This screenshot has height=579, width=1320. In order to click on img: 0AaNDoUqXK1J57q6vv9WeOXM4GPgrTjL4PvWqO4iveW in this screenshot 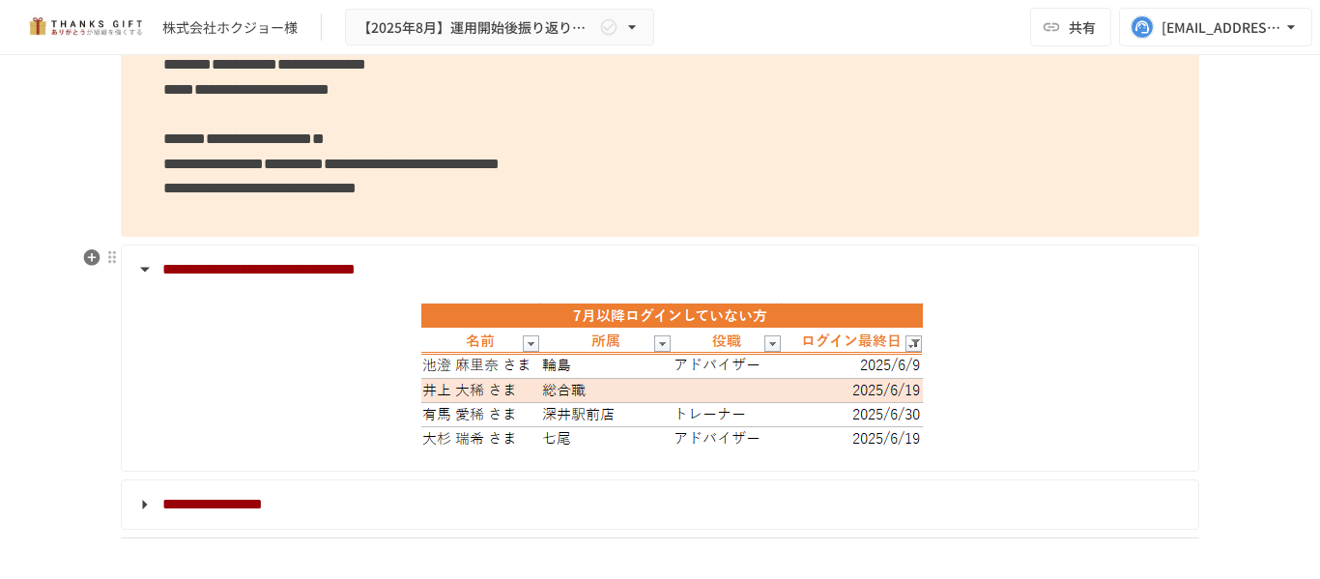, I will do `click(672, 376)`.